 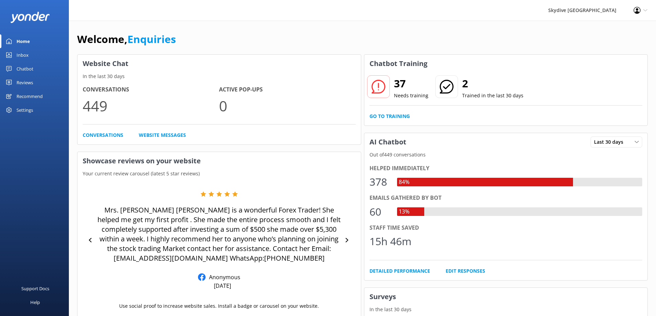 I want to click on div: Settings, so click(x=25, y=110).